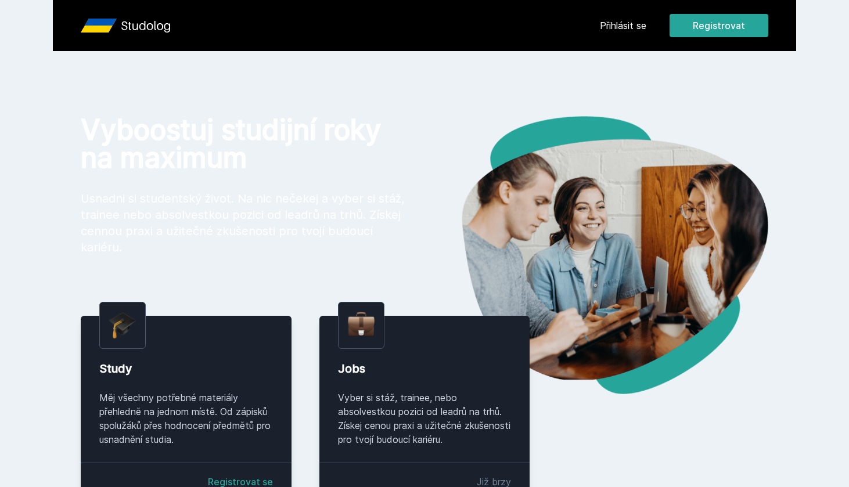 Image resolution: width=849 pixels, height=487 pixels. I want to click on img: hero.png, so click(596, 255).